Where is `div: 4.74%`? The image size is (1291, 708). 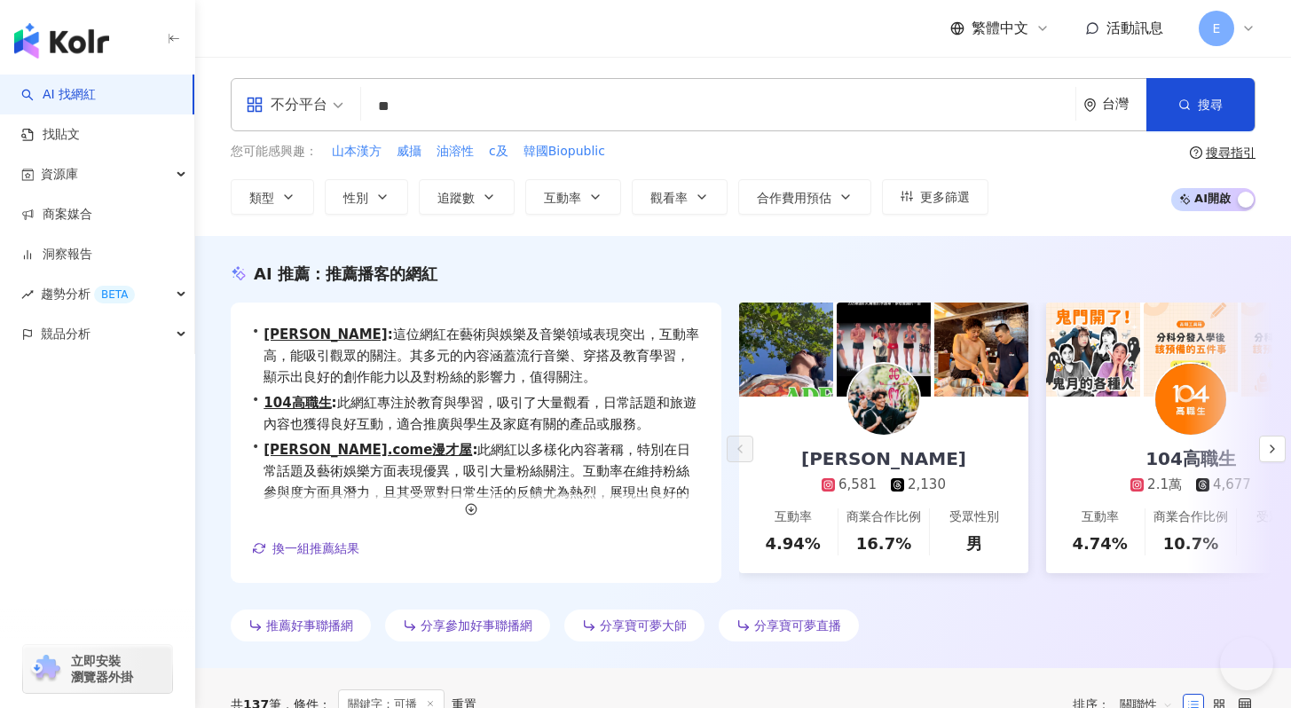
div: 4.74% is located at coordinates (1099, 543).